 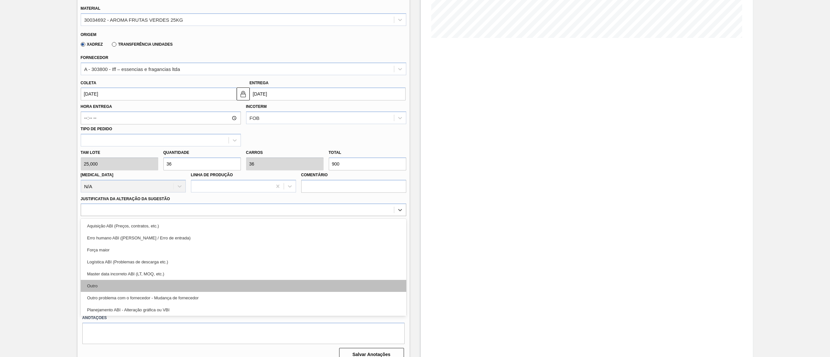 I want to click on label: Tam lote, so click(x=119, y=153).